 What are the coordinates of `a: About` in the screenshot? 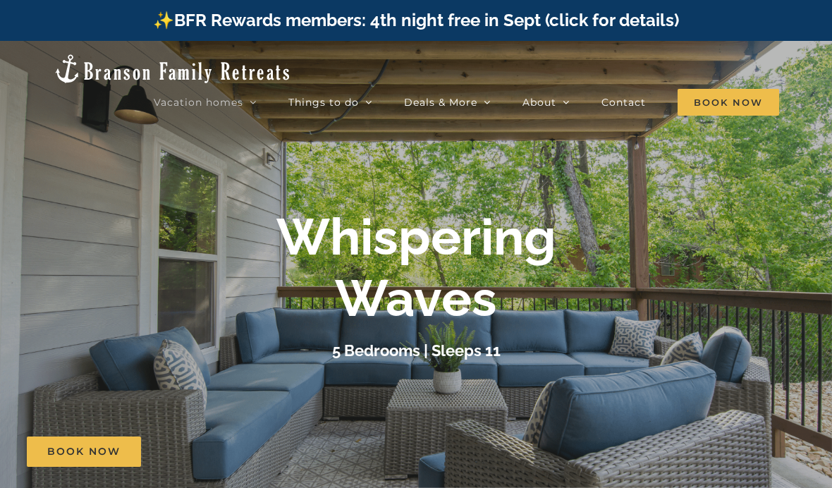 It's located at (546, 102).